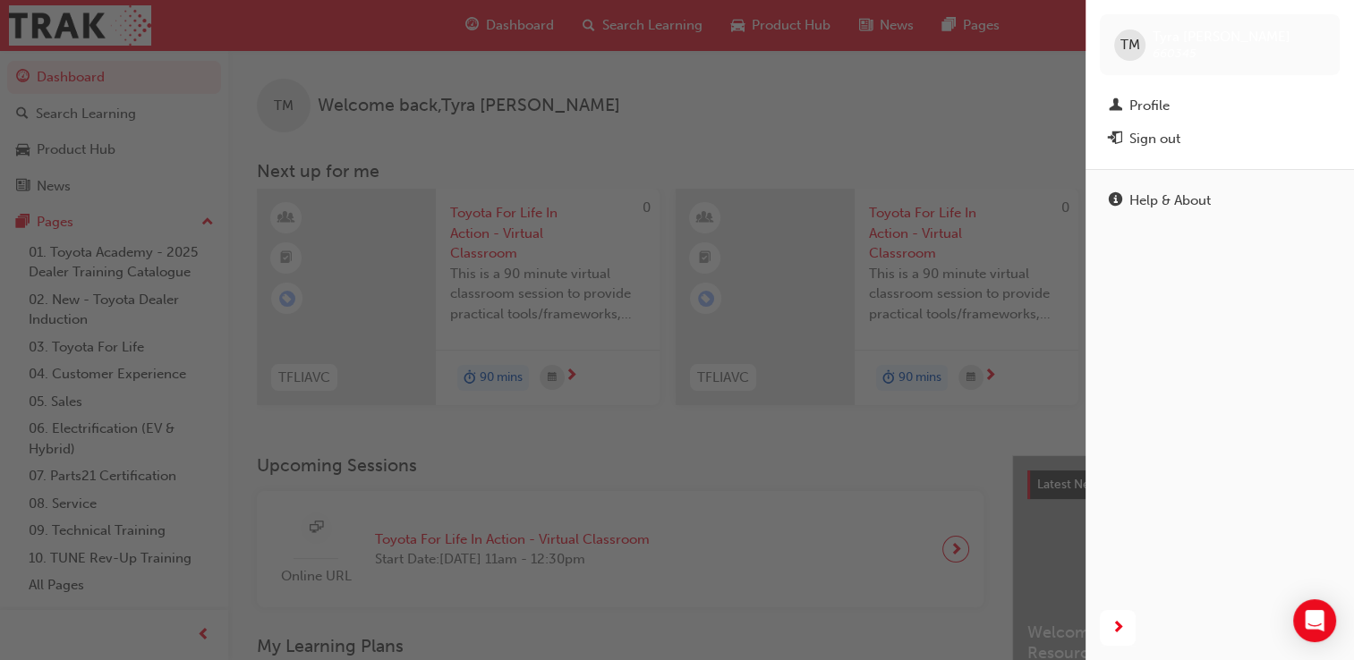 The height and width of the screenshot is (660, 1354). Describe the element at coordinates (1115, 106) in the screenshot. I see `span: man-icon` at that location.